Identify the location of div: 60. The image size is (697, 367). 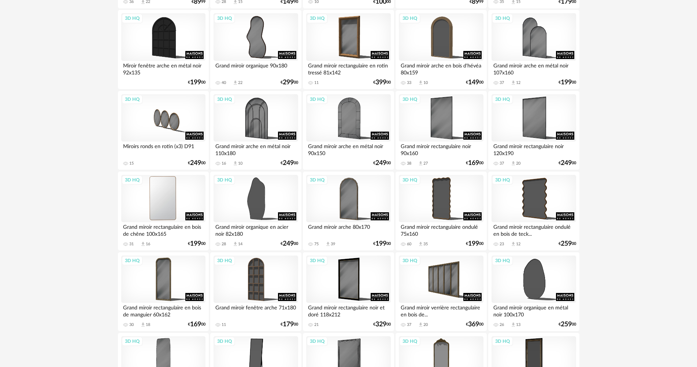
(409, 244).